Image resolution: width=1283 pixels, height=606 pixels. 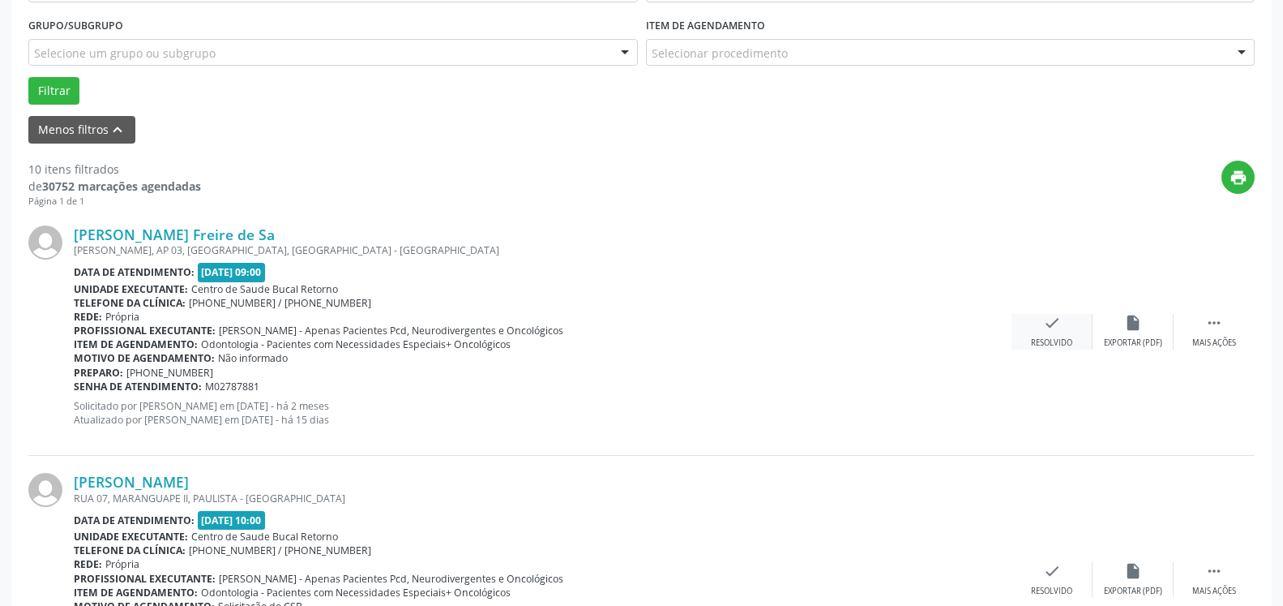 What do you see at coordinates (232, 386) in the screenshot?
I see `span: M02787881` at bounding box center [232, 386].